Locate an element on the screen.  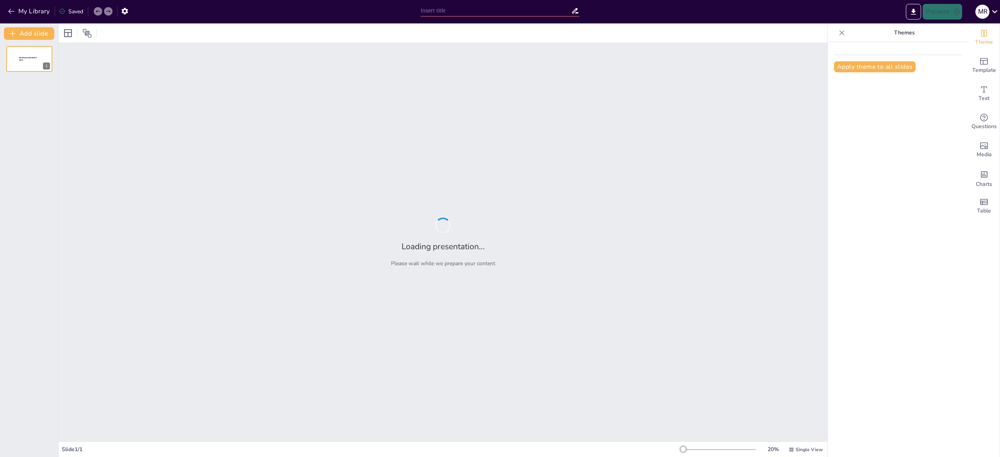
h2: Loading presentation... is located at coordinates (443, 246).